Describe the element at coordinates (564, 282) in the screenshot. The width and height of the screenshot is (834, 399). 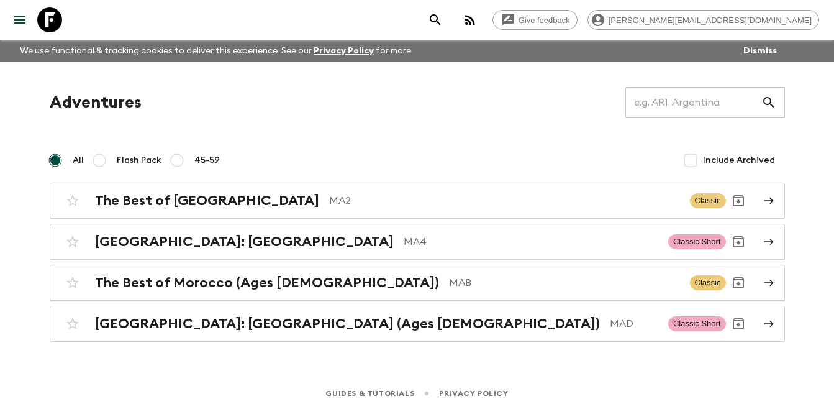
I see `p: MAB` at that location.